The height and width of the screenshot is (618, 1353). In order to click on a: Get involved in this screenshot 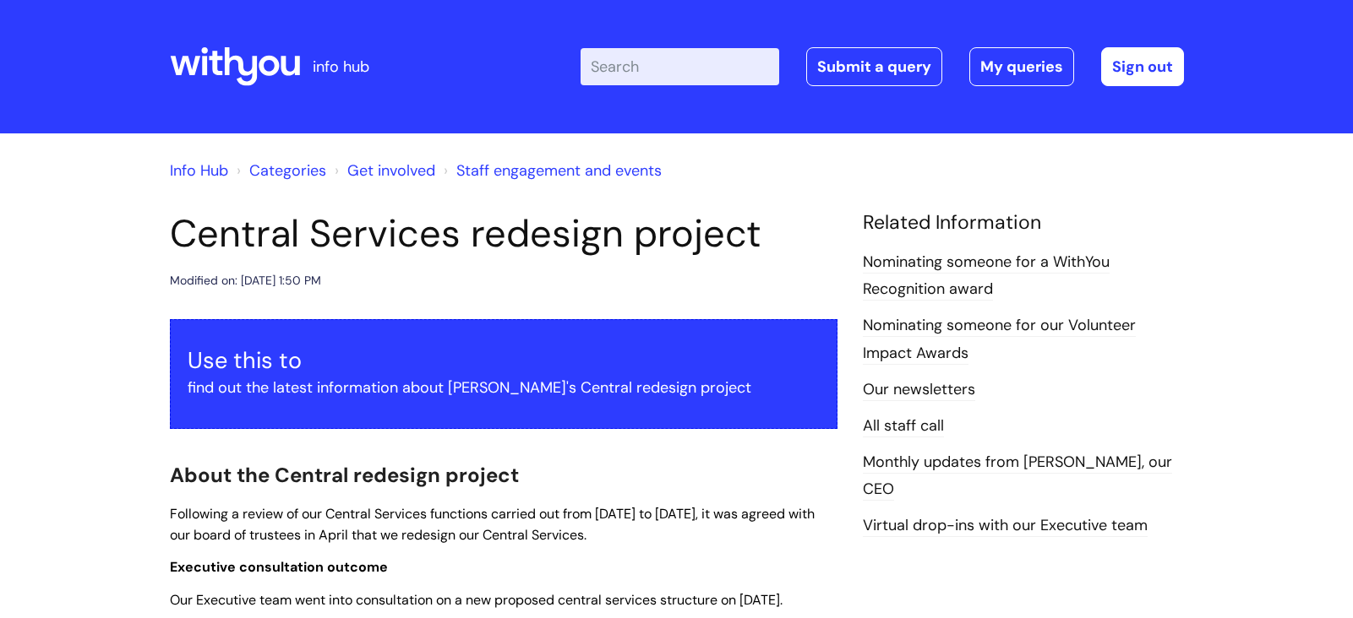, I will do `click(391, 171)`.